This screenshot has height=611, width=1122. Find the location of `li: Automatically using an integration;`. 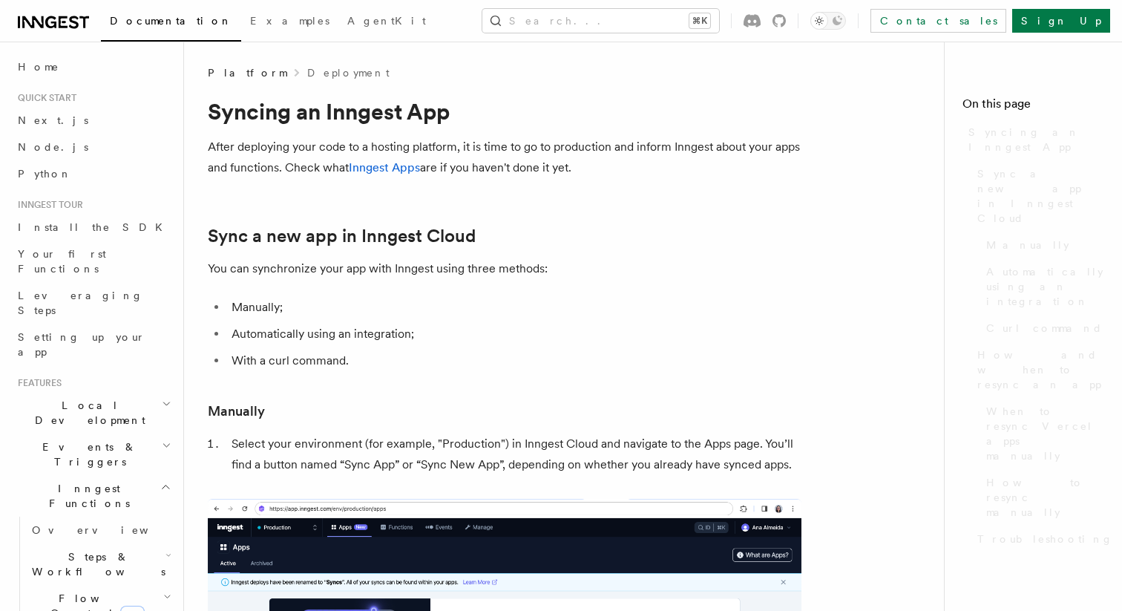

li: Automatically using an integration; is located at coordinates (514, 334).